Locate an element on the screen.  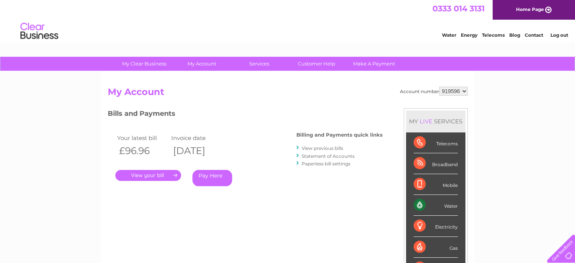
td: Your latest bill is located at coordinates (142, 138).